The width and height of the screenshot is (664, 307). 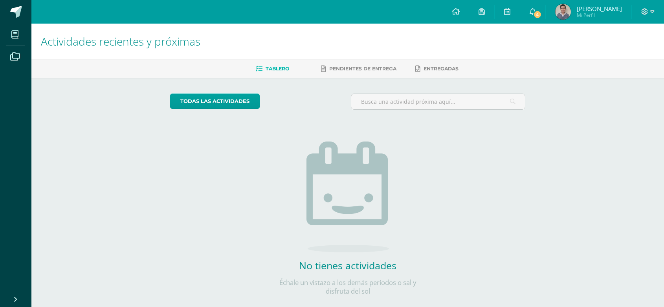 What do you see at coordinates (563, 12) in the screenshot?
I see `img: d9ff757adb93861349cde013a3ee1ac8.png` at bounding box center [563, 12].